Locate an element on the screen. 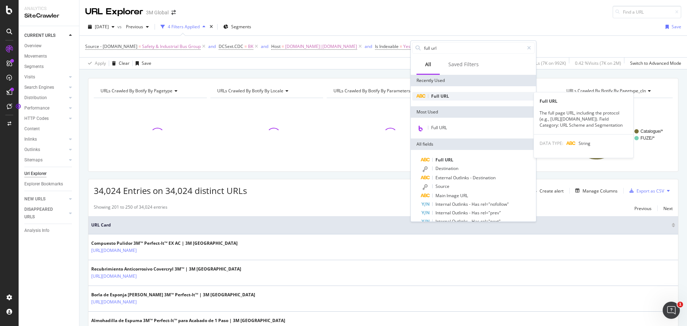 Image resolution: width=687 pixels, height=326 pixels. span: URLs Crawled By Botify By pagetype_cln is located at coordinates (606, 91).